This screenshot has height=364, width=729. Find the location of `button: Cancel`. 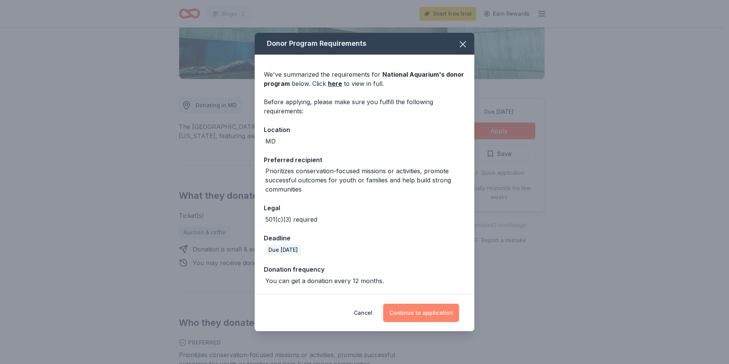

button: Cancel is located at coordinates (363, 312).